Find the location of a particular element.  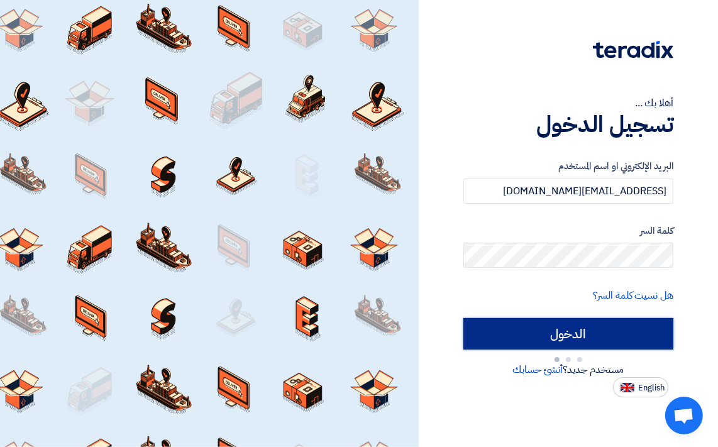

input: أدخل بريد العمل الإلكتروني او اسم المستخدم الخاص بك ... is located at coordinates (568, 191).